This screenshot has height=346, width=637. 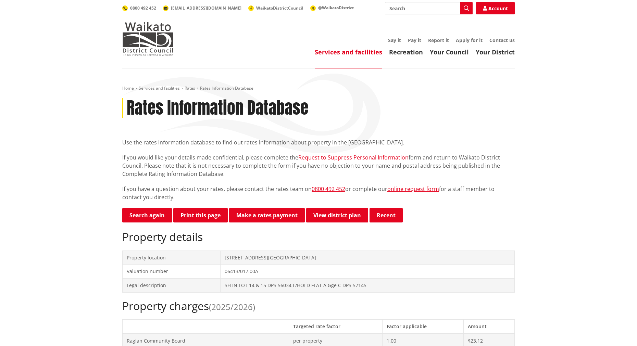 I want to click on th: Targeted rate factor, so click(x=336, y=326).